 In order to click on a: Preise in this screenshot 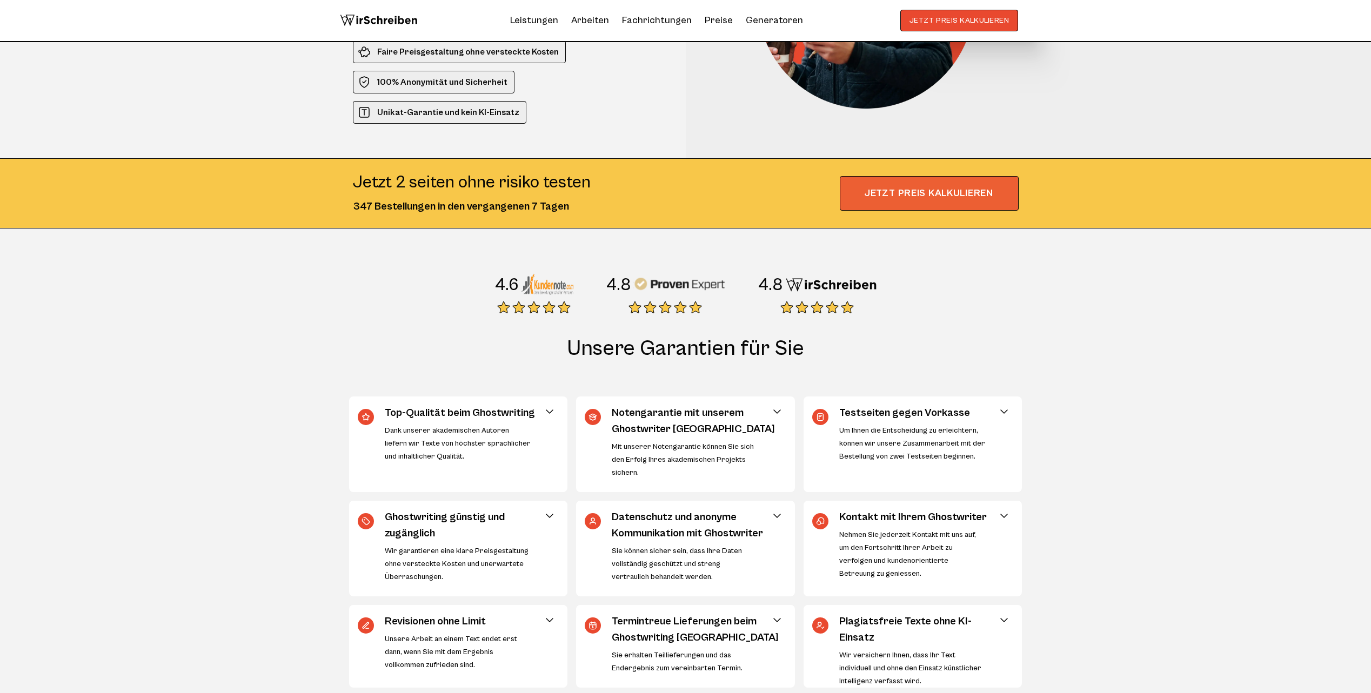, I will do `click(719, 20)`.